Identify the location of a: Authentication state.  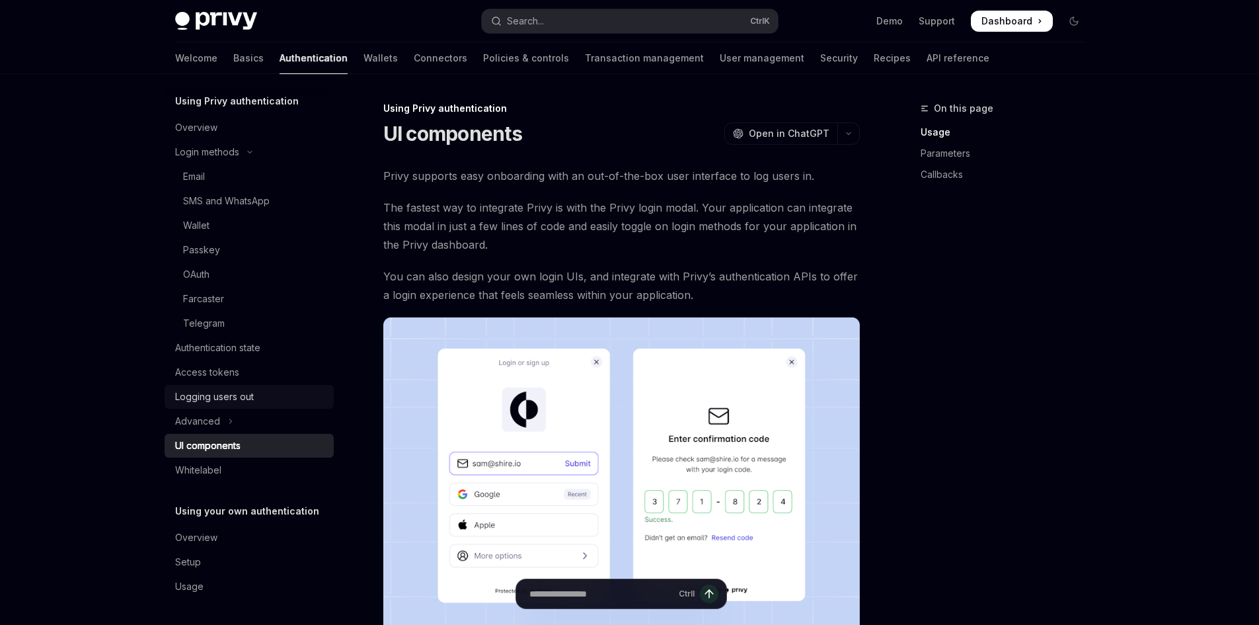
(249, 348).